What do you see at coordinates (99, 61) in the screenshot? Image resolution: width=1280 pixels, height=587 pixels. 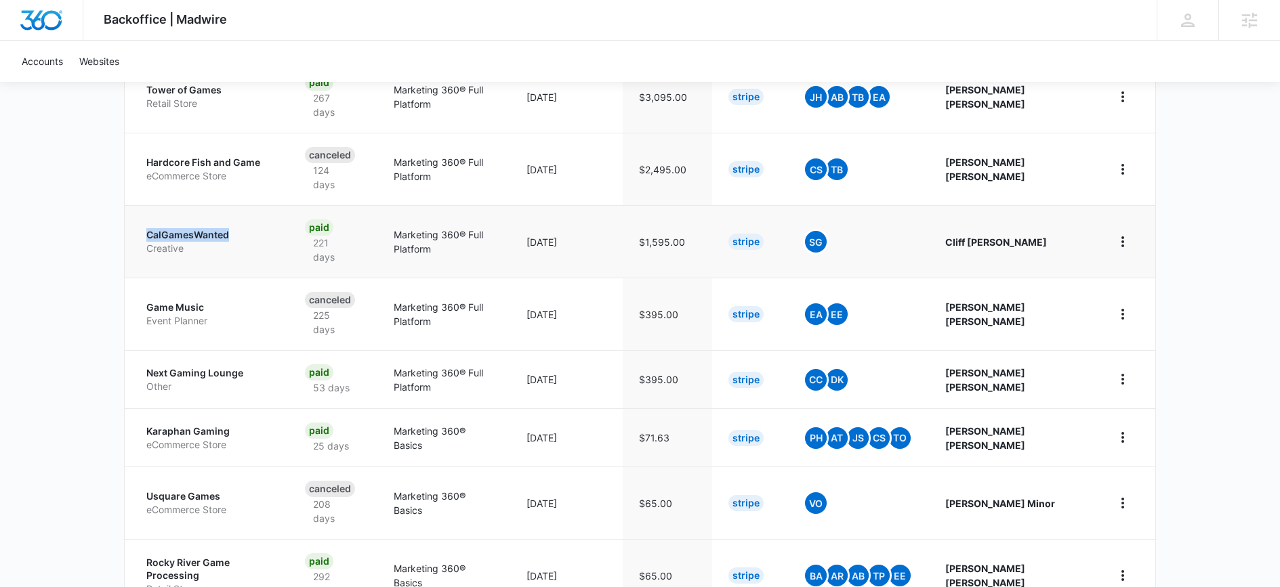 I see `a: Websites` at bounding box center [99, 61].